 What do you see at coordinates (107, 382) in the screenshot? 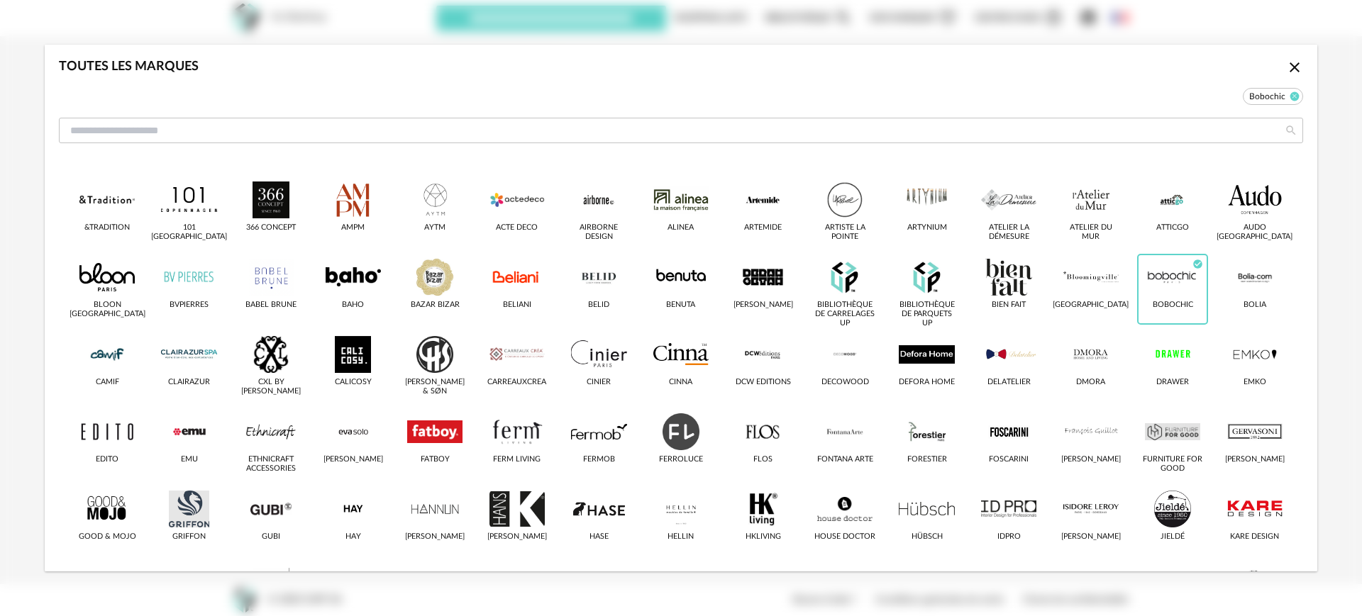
I see `div: CAMIF` at bounding box center [107, 382].